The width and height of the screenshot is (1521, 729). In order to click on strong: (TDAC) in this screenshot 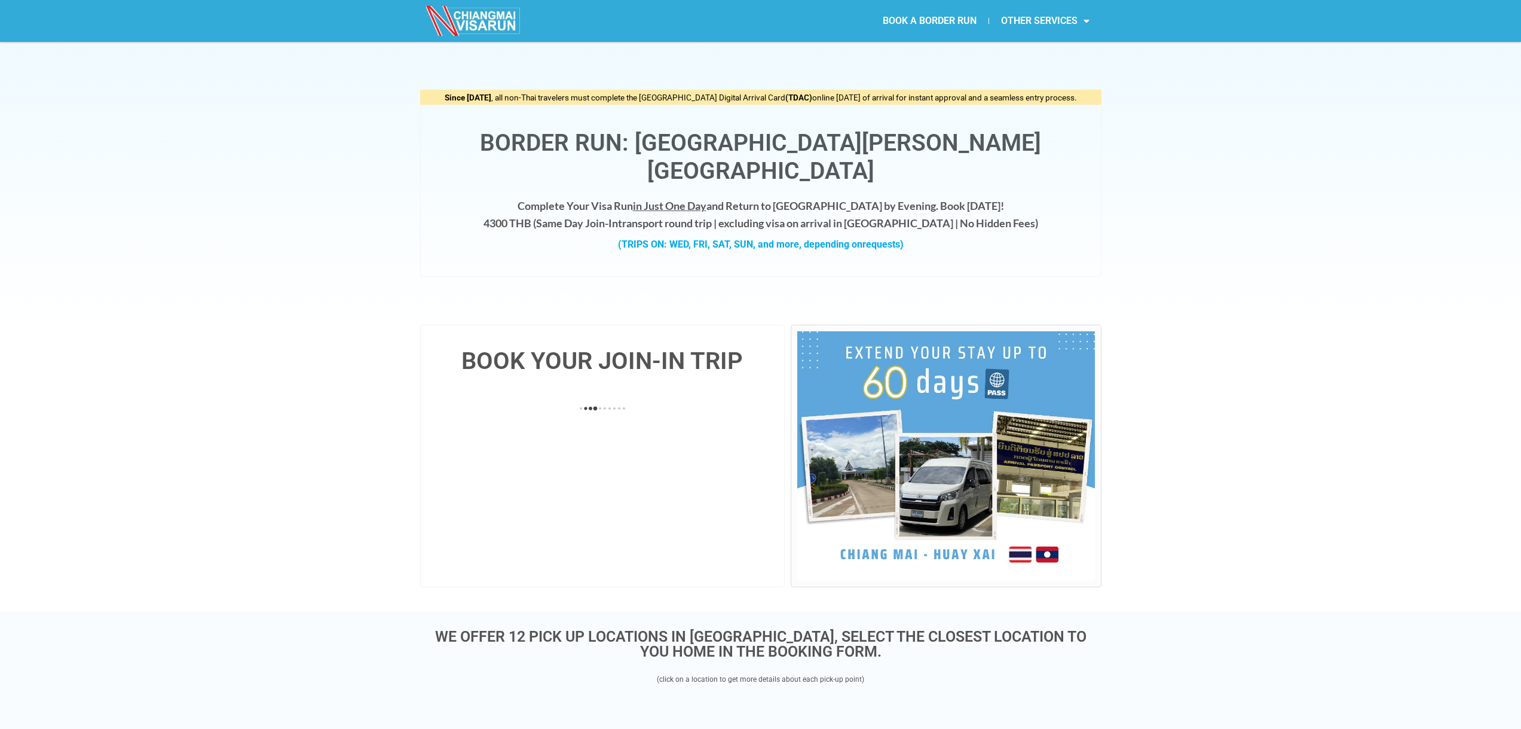, I will do `click(799, 97)`.